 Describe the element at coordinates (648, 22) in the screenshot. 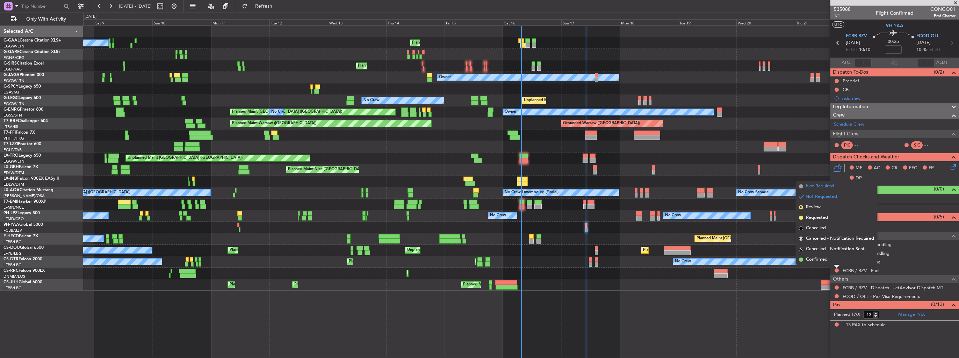

I see `div: Mon 18` at that location.